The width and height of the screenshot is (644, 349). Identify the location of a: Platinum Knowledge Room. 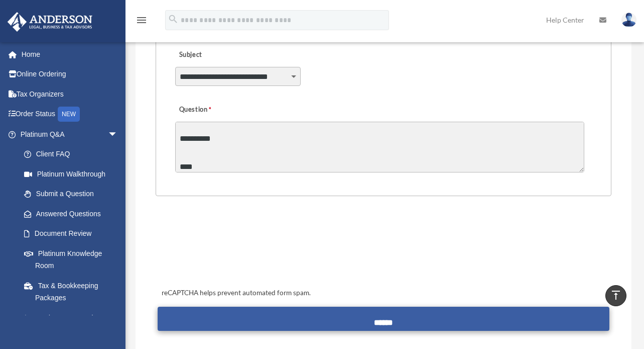
(73, 259).